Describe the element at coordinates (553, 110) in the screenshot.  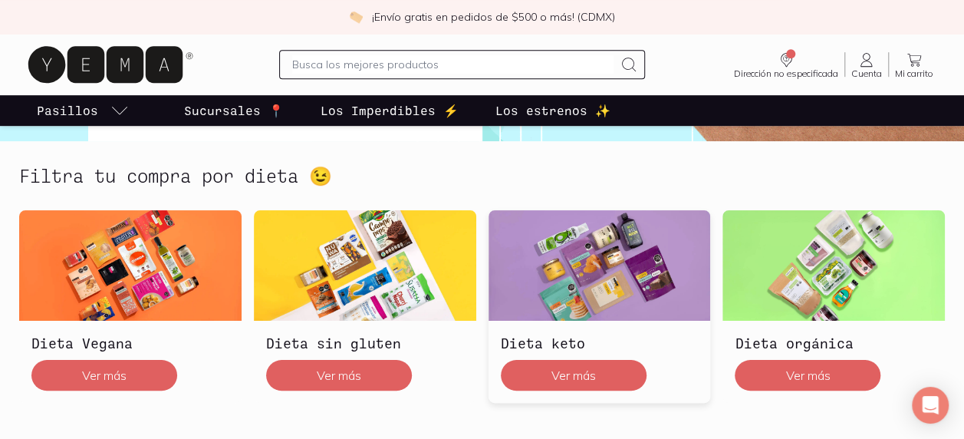
I see `a: Los estrenos ✨` at that location.